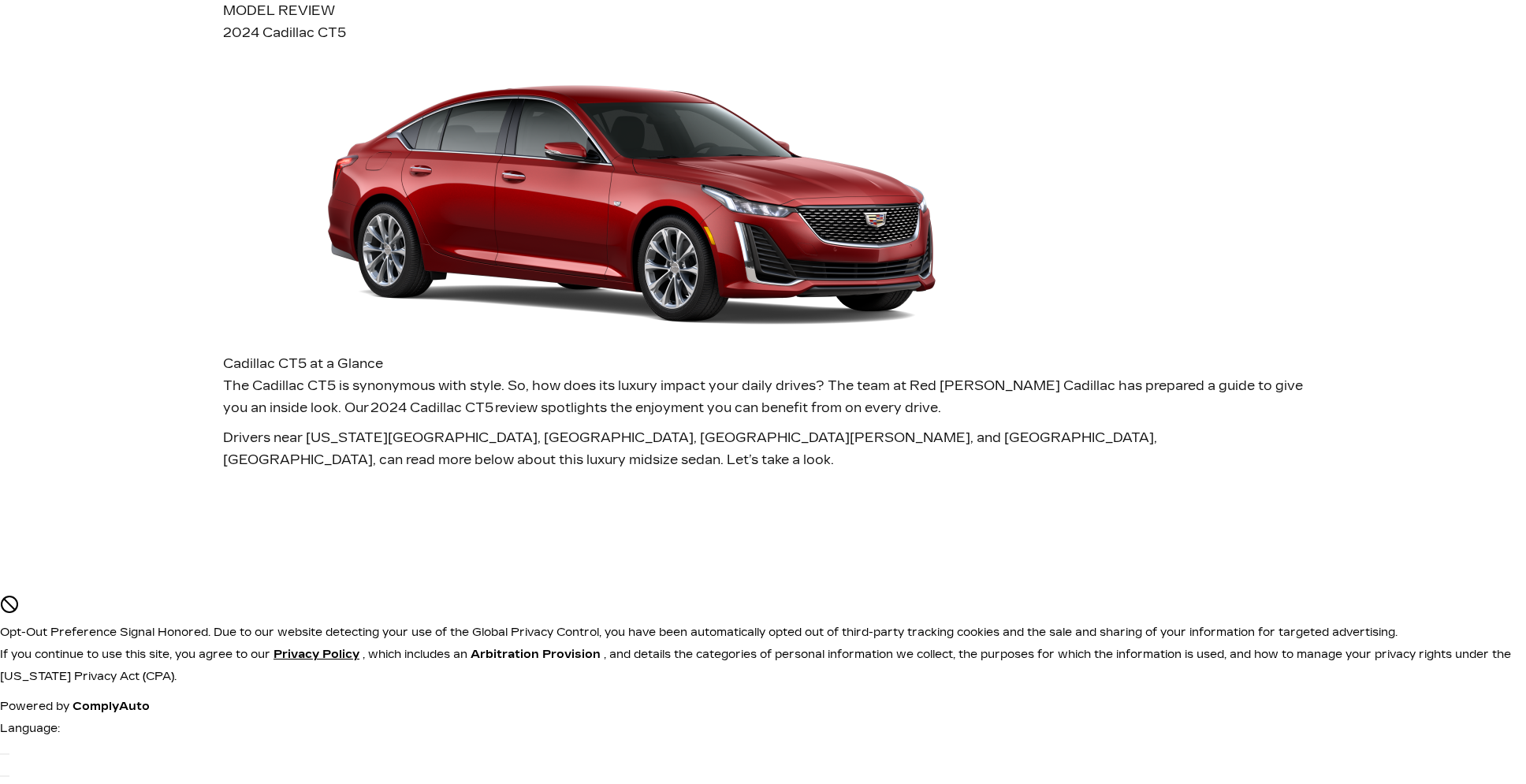  Describe the element at coordinates (617, 199) in the screenshot. I see `img: Cadillac CT5` at that location.